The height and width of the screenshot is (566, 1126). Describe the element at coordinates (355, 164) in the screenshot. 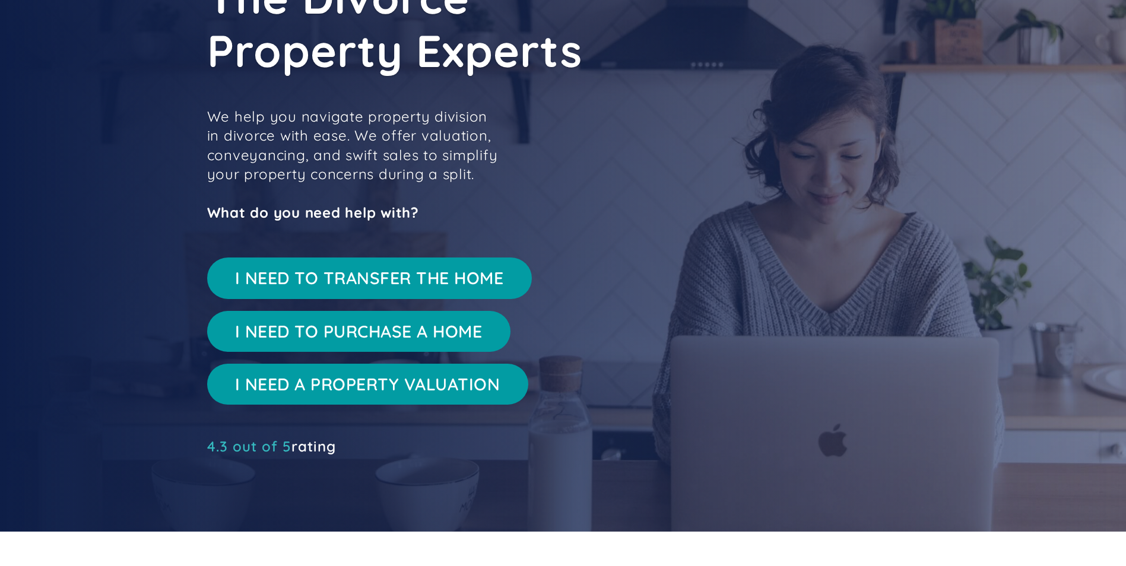

I see `p: We help you navigate property division in divorce with ease. We offer valuation, conveyancing, an...` at that location.